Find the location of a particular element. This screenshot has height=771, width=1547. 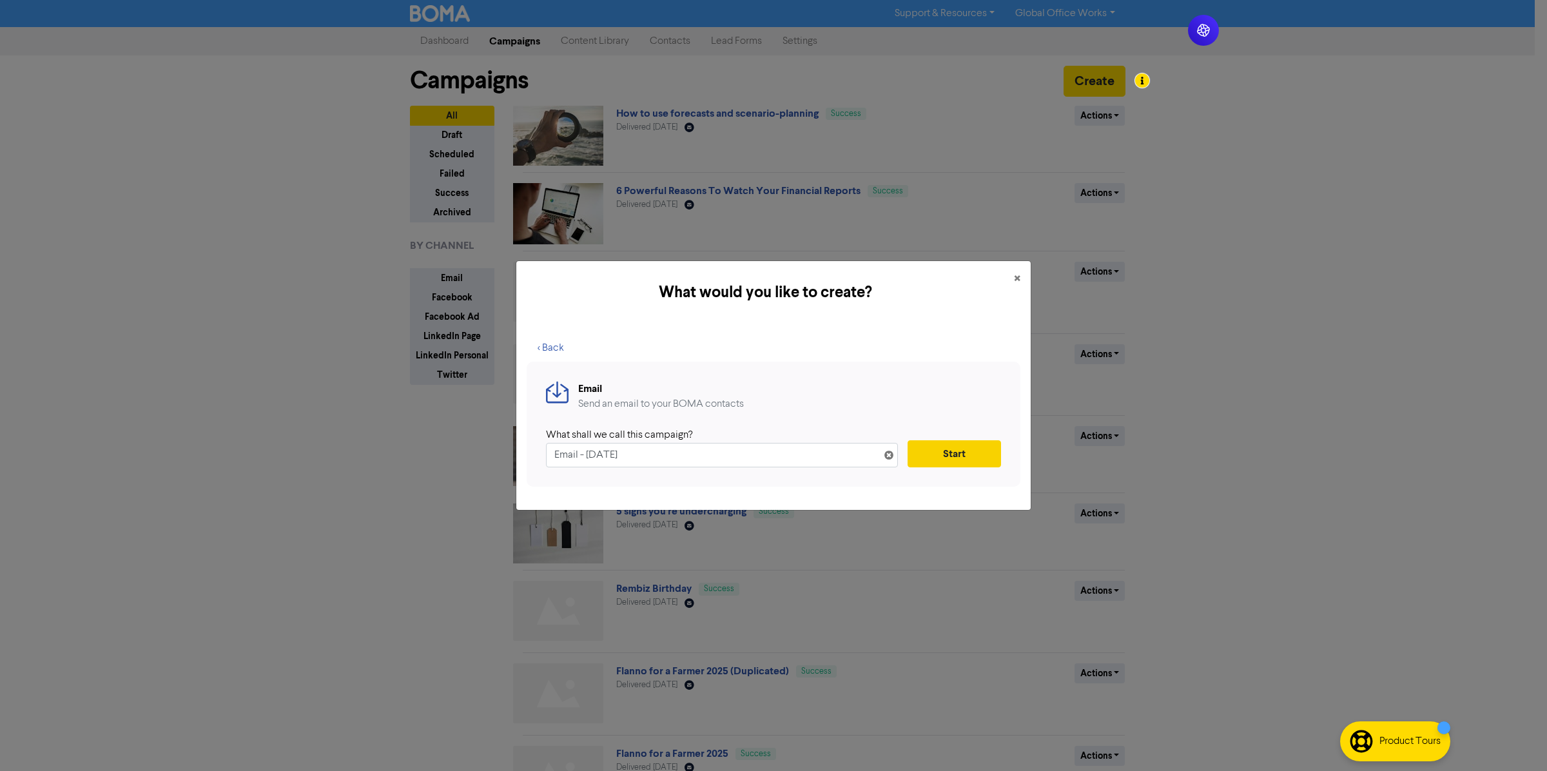

div: Send an email to your BOMA contacts is located at coordinates (661, 404).